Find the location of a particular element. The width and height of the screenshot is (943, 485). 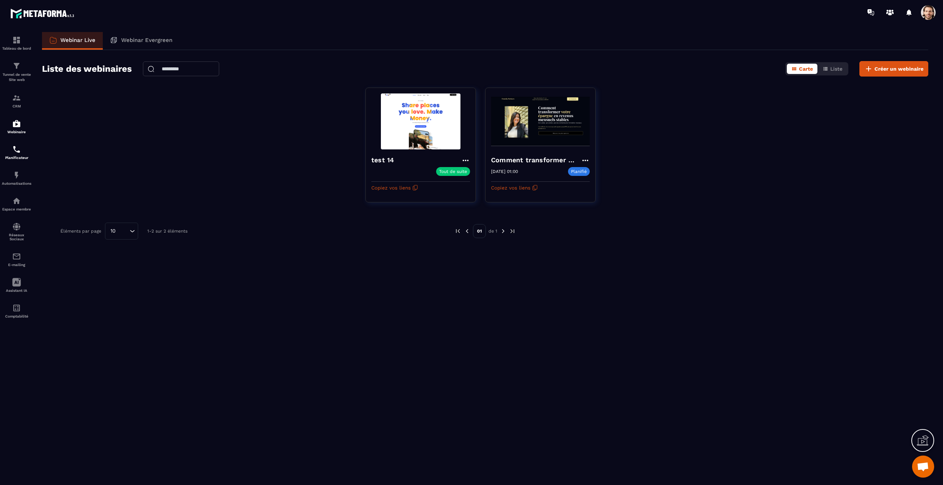

p: Tout de suite is located at coordinates (453, 172).